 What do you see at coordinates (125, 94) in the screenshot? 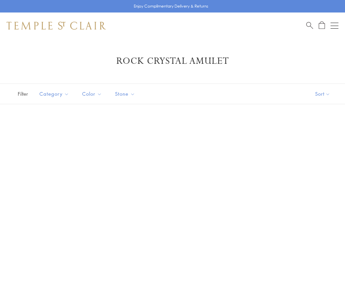
I see `button: Stone` at bounding box center [125, 94].